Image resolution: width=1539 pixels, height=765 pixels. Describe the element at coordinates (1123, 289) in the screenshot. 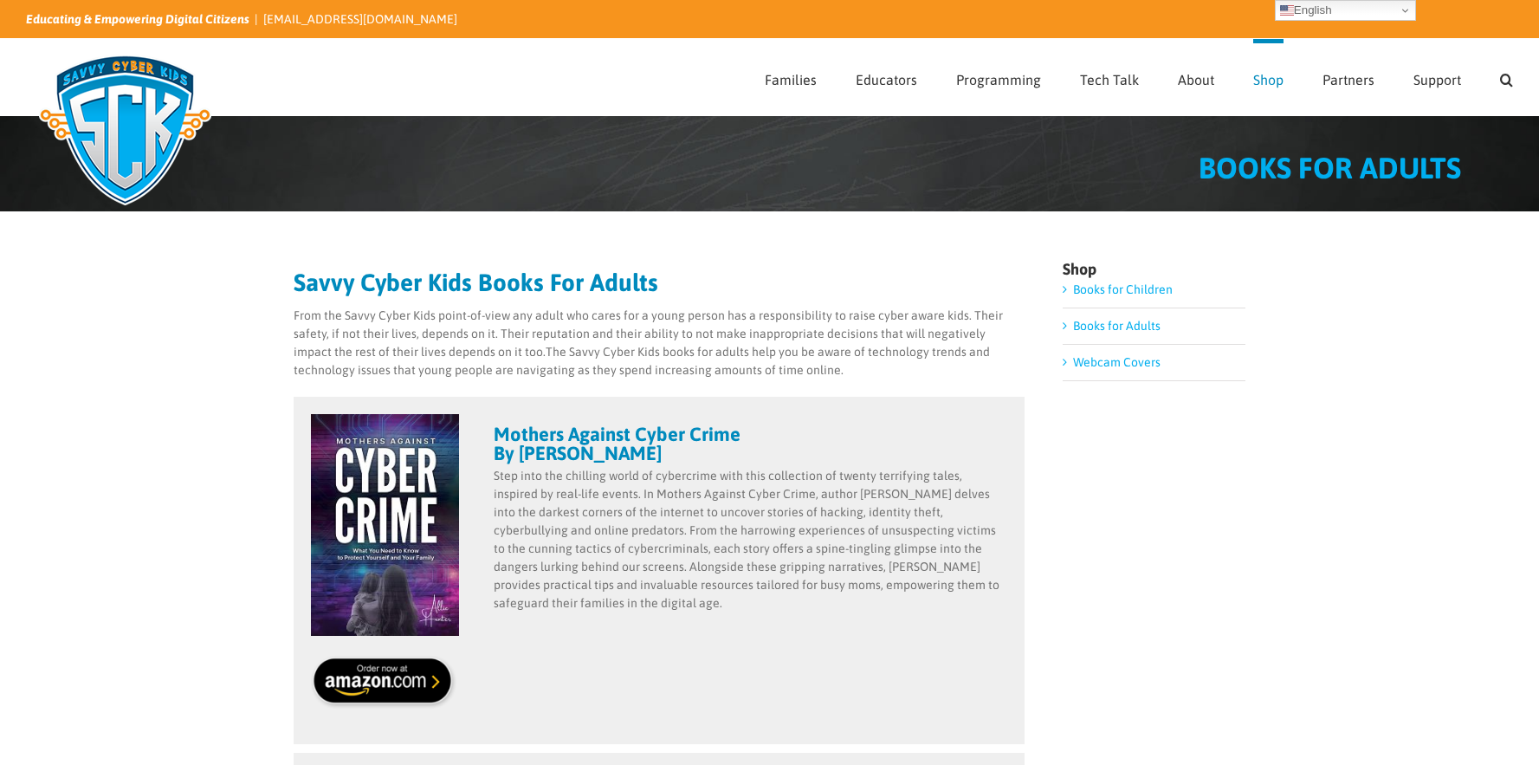

I see `a: Books for Children` at that location.